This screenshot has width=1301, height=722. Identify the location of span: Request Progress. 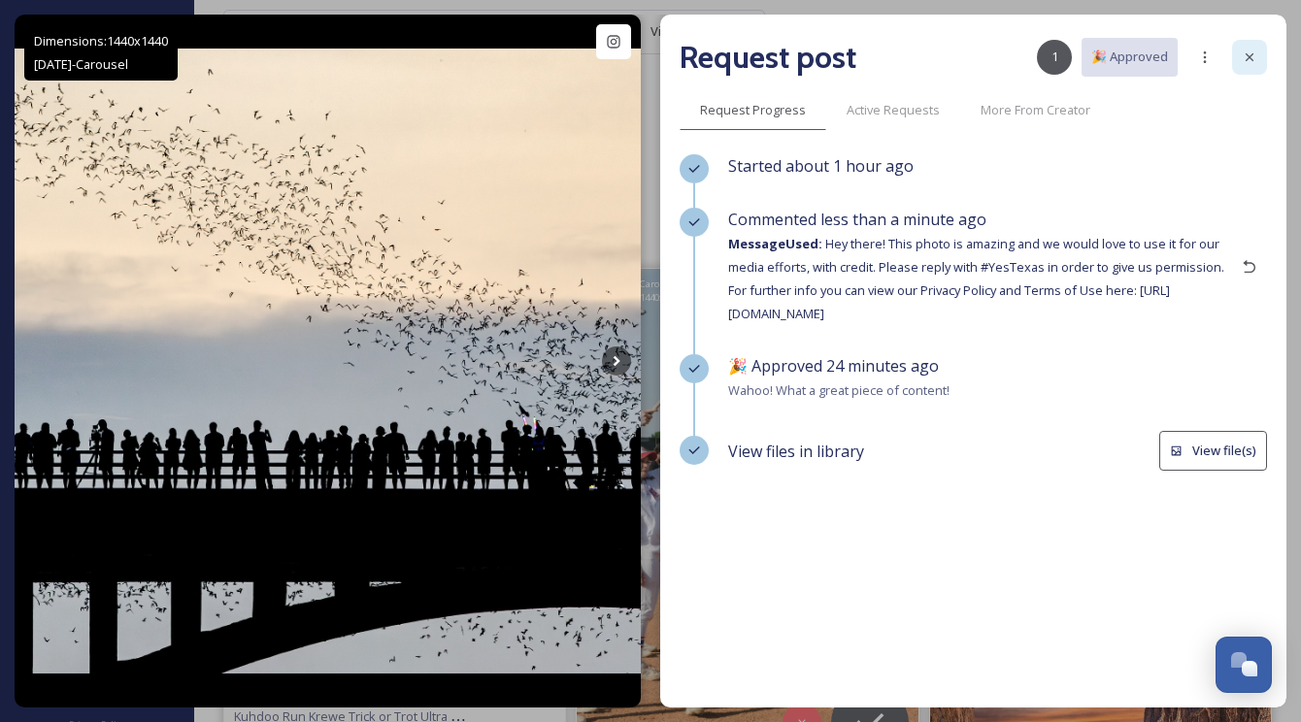
(752, 110).